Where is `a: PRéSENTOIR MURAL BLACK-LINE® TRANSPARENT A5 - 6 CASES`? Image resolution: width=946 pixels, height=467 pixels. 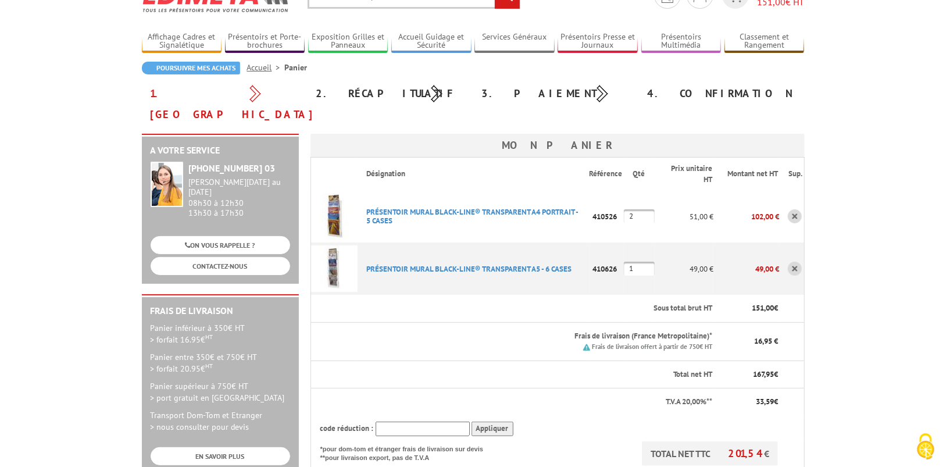 a: PRéSENTOIR MURAL BLACK-LINE® TRANSPARENT A5 - 6 CASES is located at coordinates (469, 269).